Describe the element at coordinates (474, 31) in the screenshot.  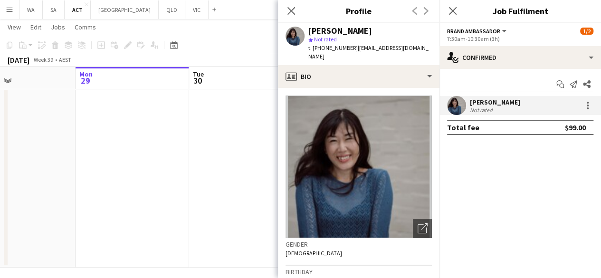
I see `span: Brand Ambassador` at that location.